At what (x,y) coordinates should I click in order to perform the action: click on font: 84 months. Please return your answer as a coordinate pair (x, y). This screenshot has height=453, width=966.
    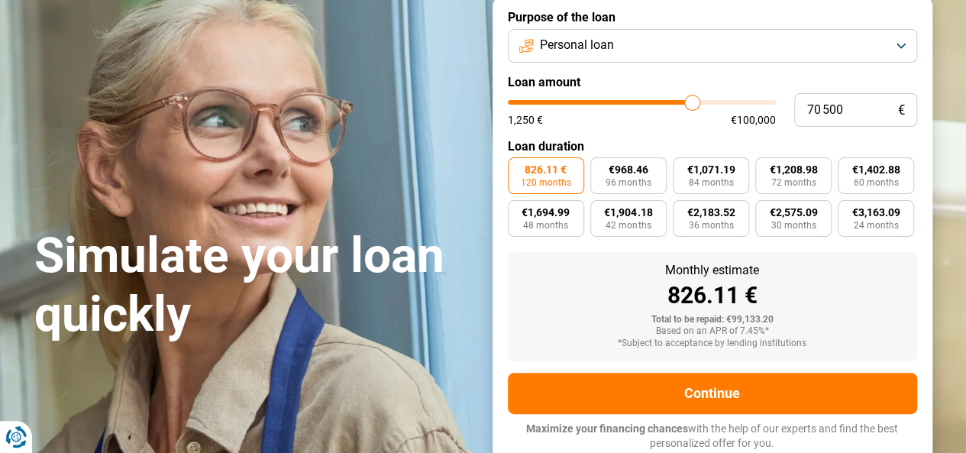
    Looking at the image, I should click on (710, 183).